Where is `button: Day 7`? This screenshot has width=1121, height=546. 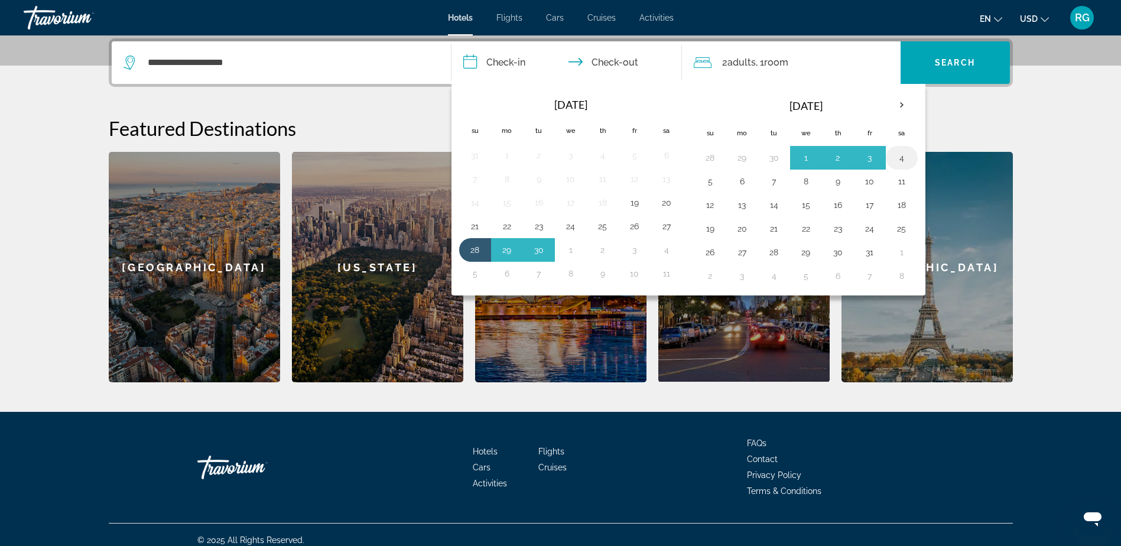 button: Day 7 is located at coordinates (475, 179).